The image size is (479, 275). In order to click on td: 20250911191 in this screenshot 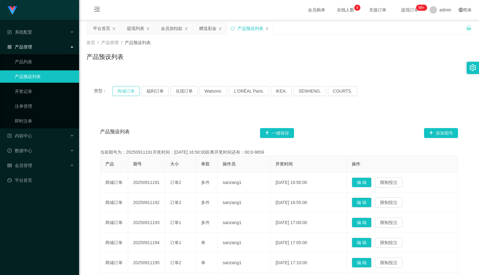, I will do `click(147, 182)`.